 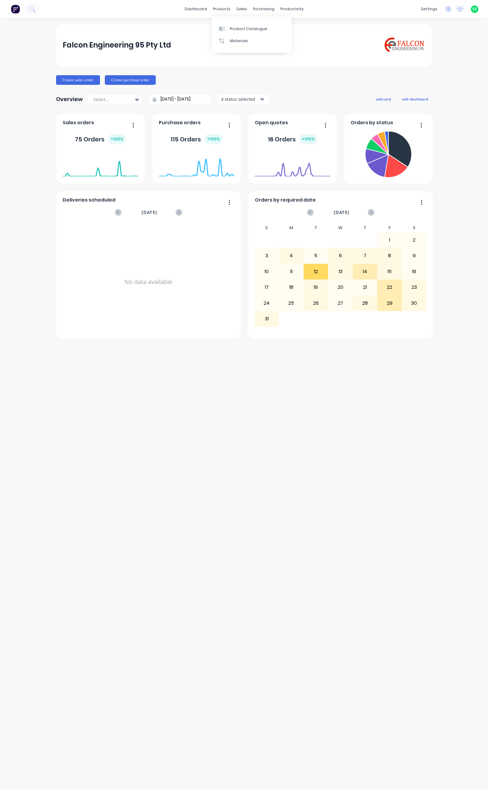 What do you see at coordinates (267, 256) in the screenshot?
I see `div: 3` at bounding box center [267, 256].